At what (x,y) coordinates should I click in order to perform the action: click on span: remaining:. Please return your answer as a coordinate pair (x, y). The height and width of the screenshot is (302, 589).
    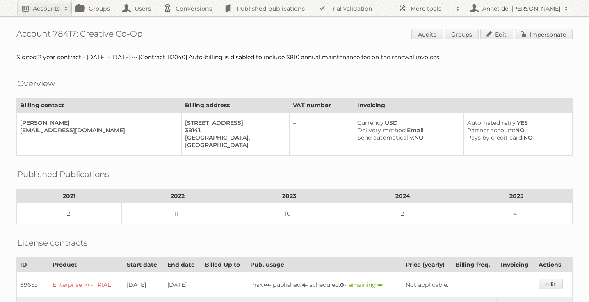
    Looking at the image, I should click on (364, 284).